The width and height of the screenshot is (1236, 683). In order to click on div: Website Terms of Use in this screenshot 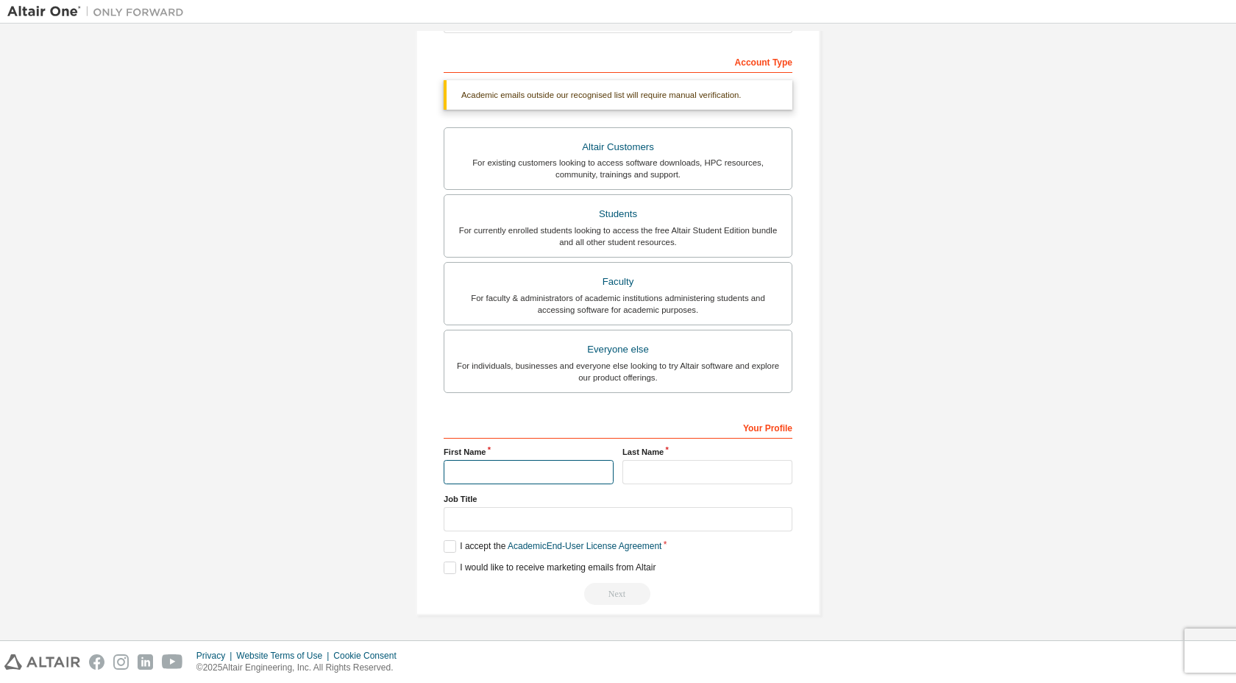, I will do `click(285, 655)`.